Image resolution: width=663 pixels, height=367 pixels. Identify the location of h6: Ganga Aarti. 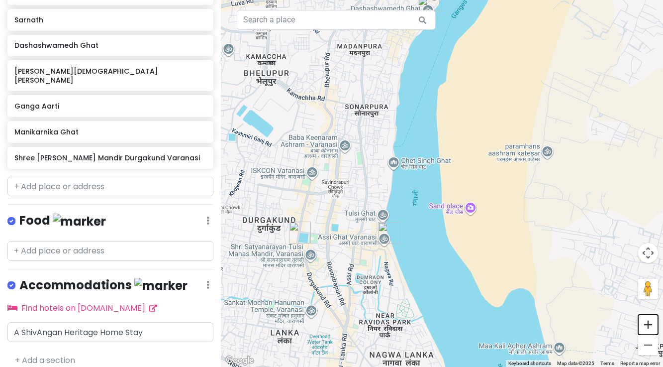
(110, 106).